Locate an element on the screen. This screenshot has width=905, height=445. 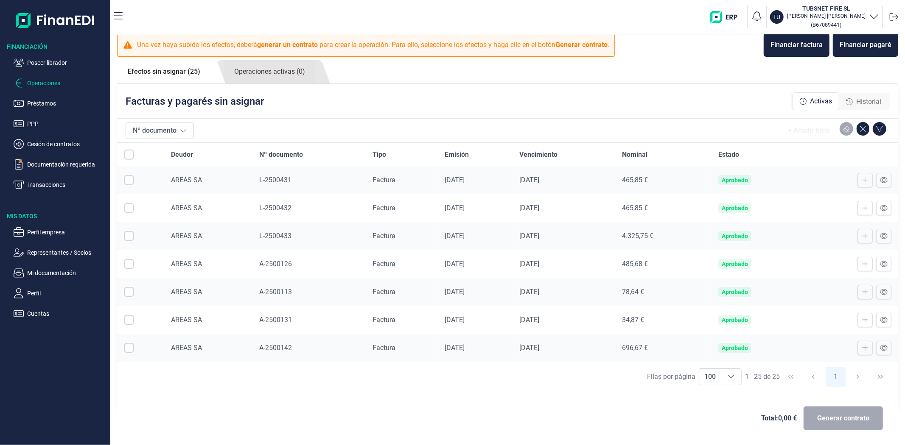
span: A-2500131 is located at coordinates (275, 320).